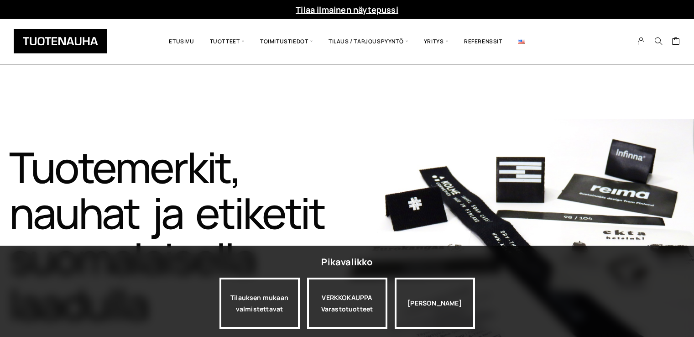 The height and width of the screenshot is (337, 694). I want to click on a: VERKKOKAUPPAVarastotuotteet, so click(347, 303).